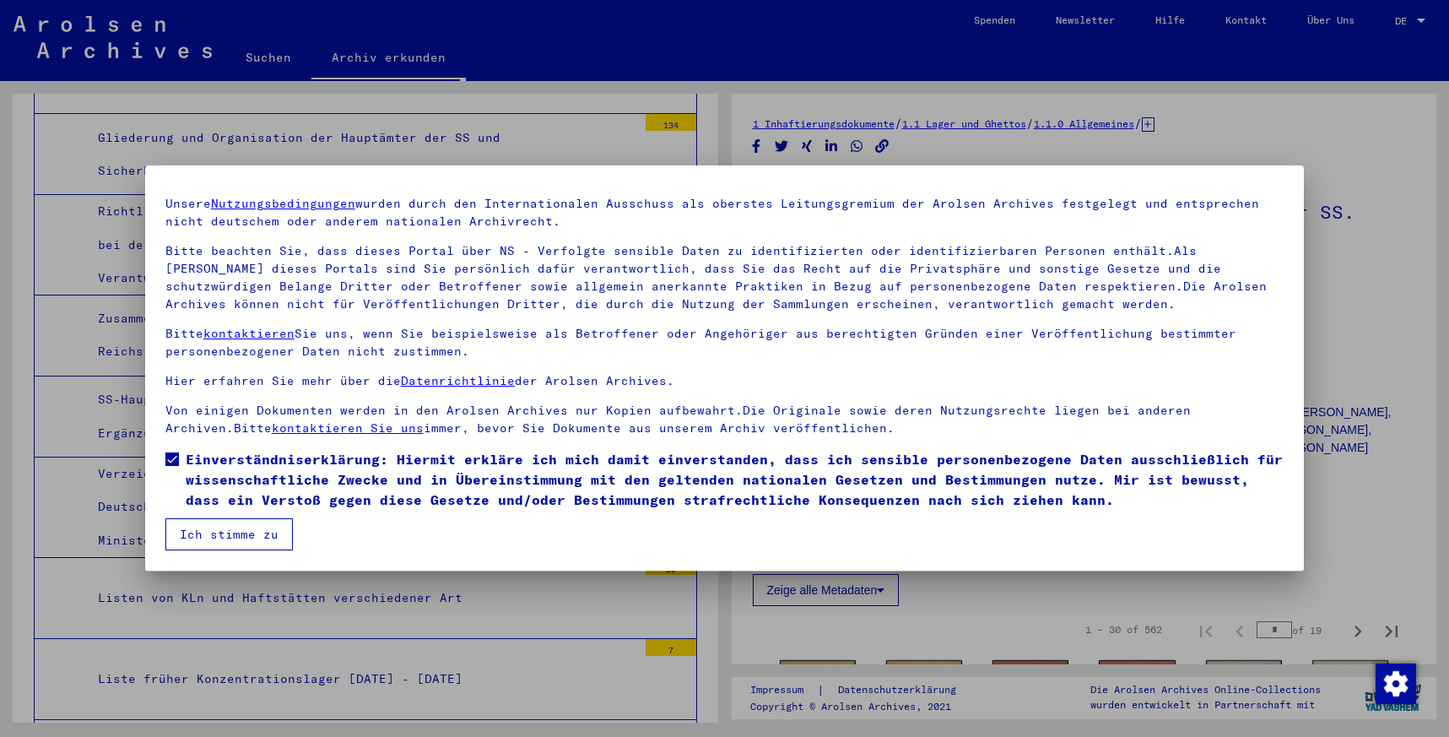  Describe the element at coordinates (348, 428) in the screenshot. I see `a: kontaktieren Sie uns` at that location.